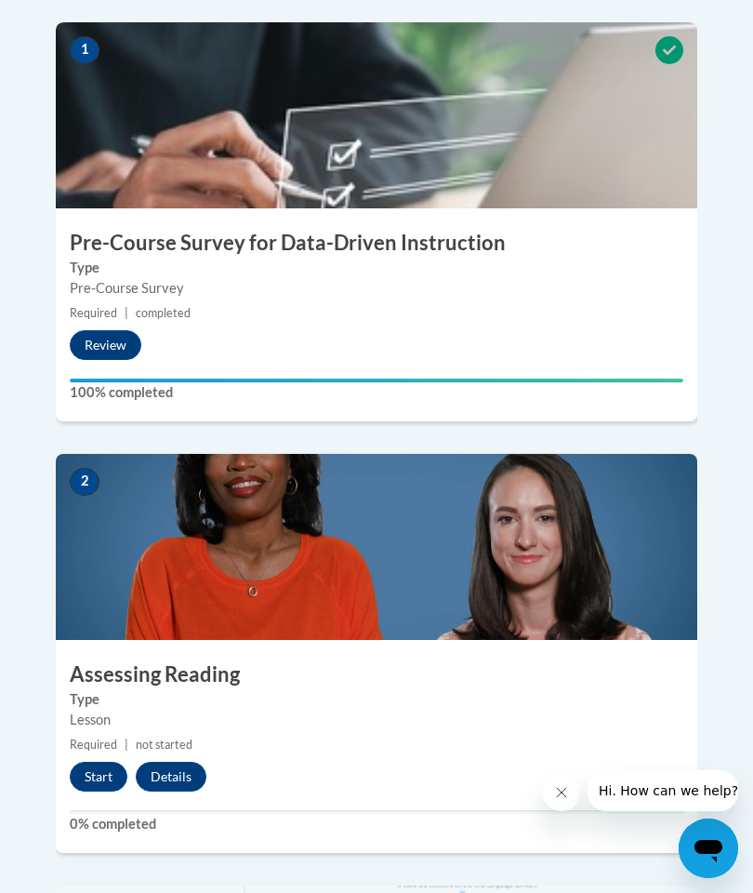  I want to click on h3: Assessing Reading, so click(377, 674).